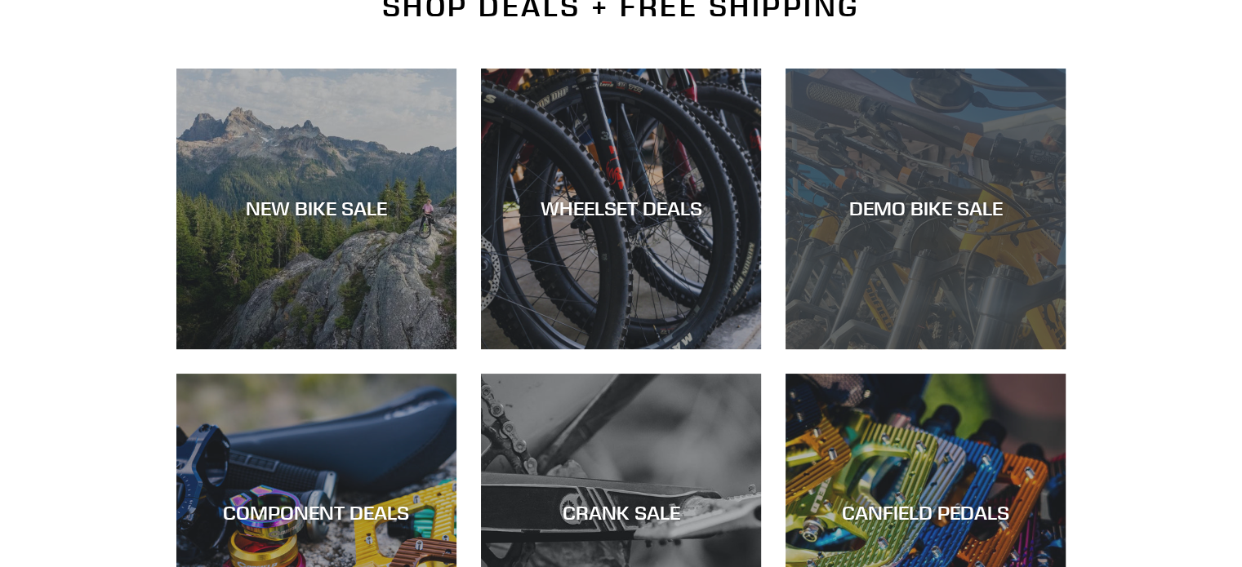  What do you see at coordinates (925, 208) in the screenshot?
I see `div: DEMO BIKE SALE` at bounding box center [925, 208].